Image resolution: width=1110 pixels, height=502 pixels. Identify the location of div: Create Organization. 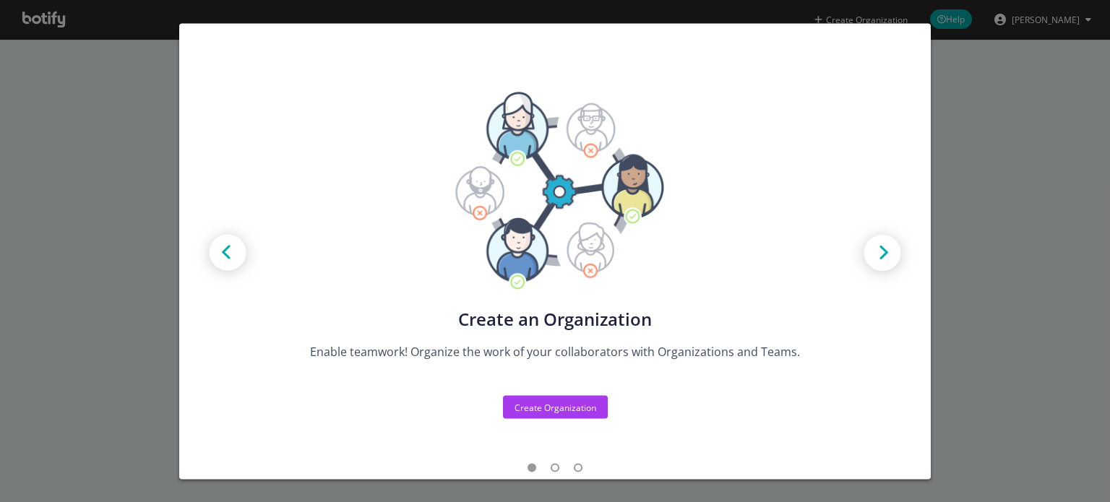
(555, 407).